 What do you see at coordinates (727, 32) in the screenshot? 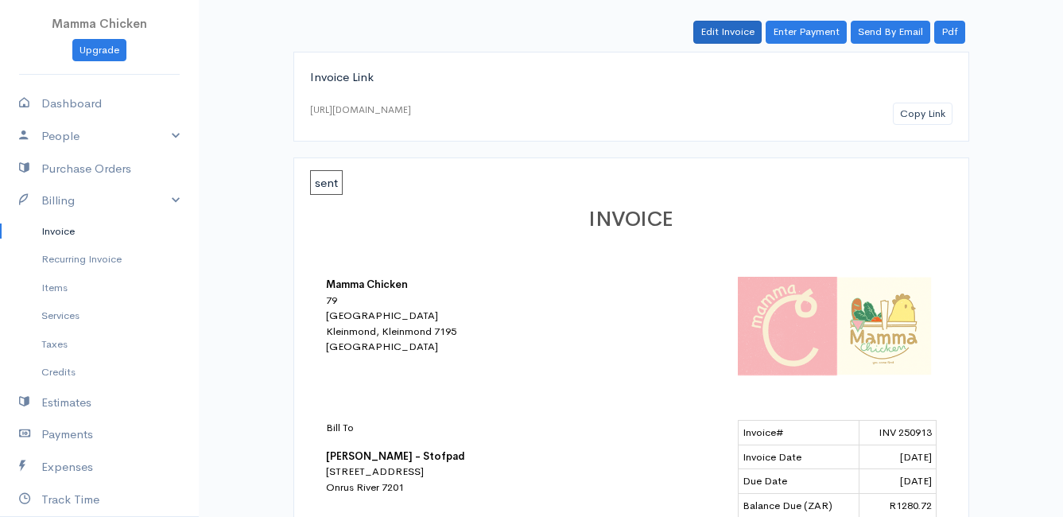
I see `a: Edit Invoice` at bounding box center [727, 32].